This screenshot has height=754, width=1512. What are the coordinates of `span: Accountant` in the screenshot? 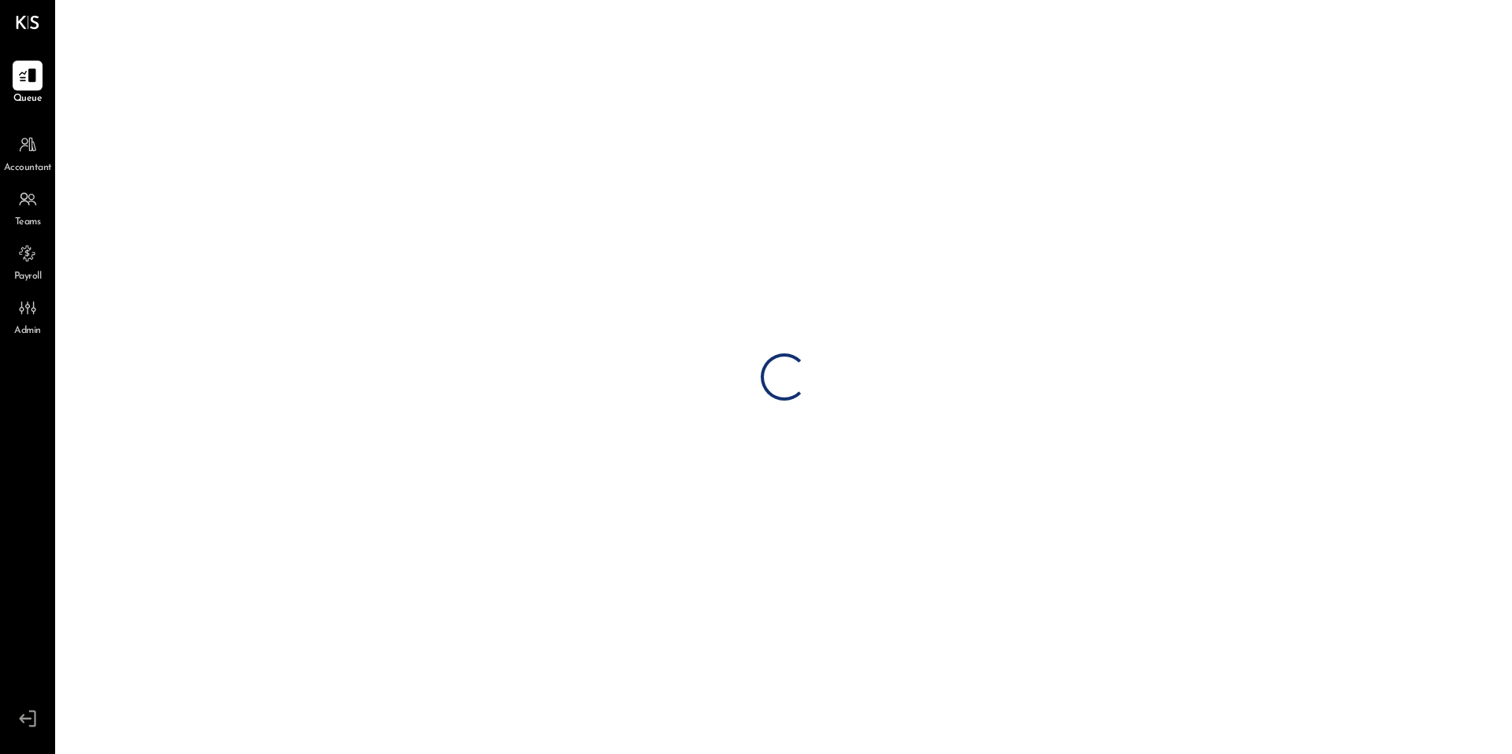 It's located at (28, 169).